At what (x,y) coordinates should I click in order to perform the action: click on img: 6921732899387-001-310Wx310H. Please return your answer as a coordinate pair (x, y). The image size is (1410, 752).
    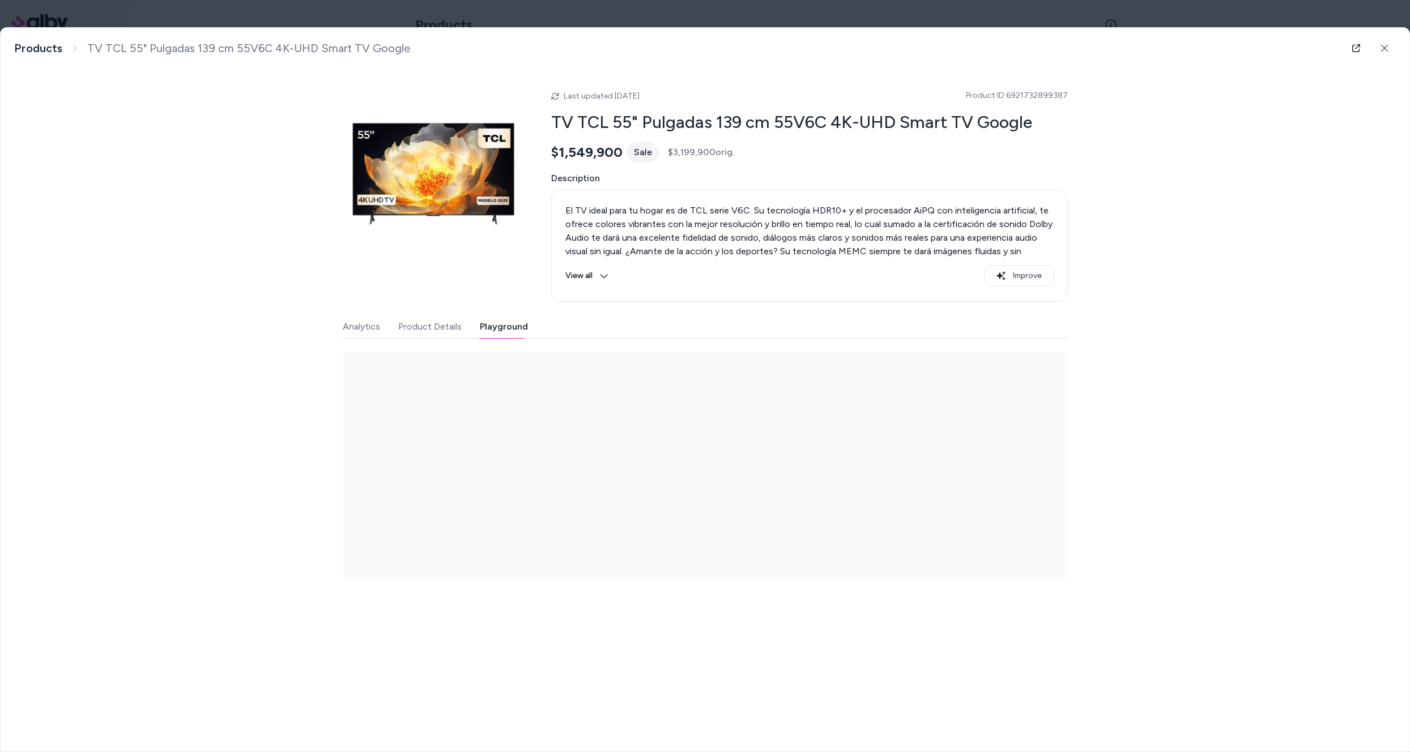
    Looking at the image, I should click on (433, 173).